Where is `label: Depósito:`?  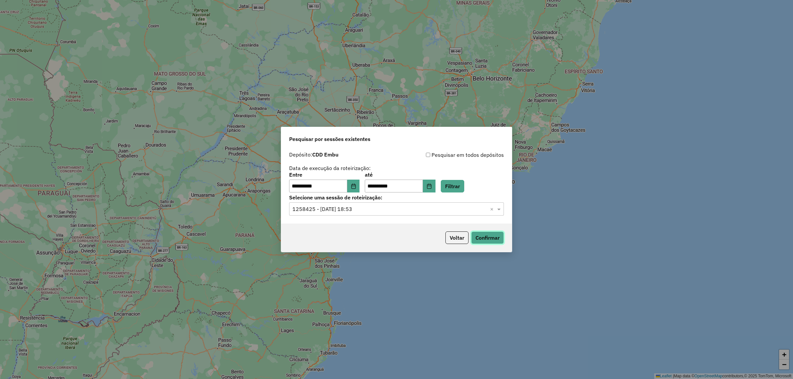 label: Depósito: is located at coordinates (314, 155).